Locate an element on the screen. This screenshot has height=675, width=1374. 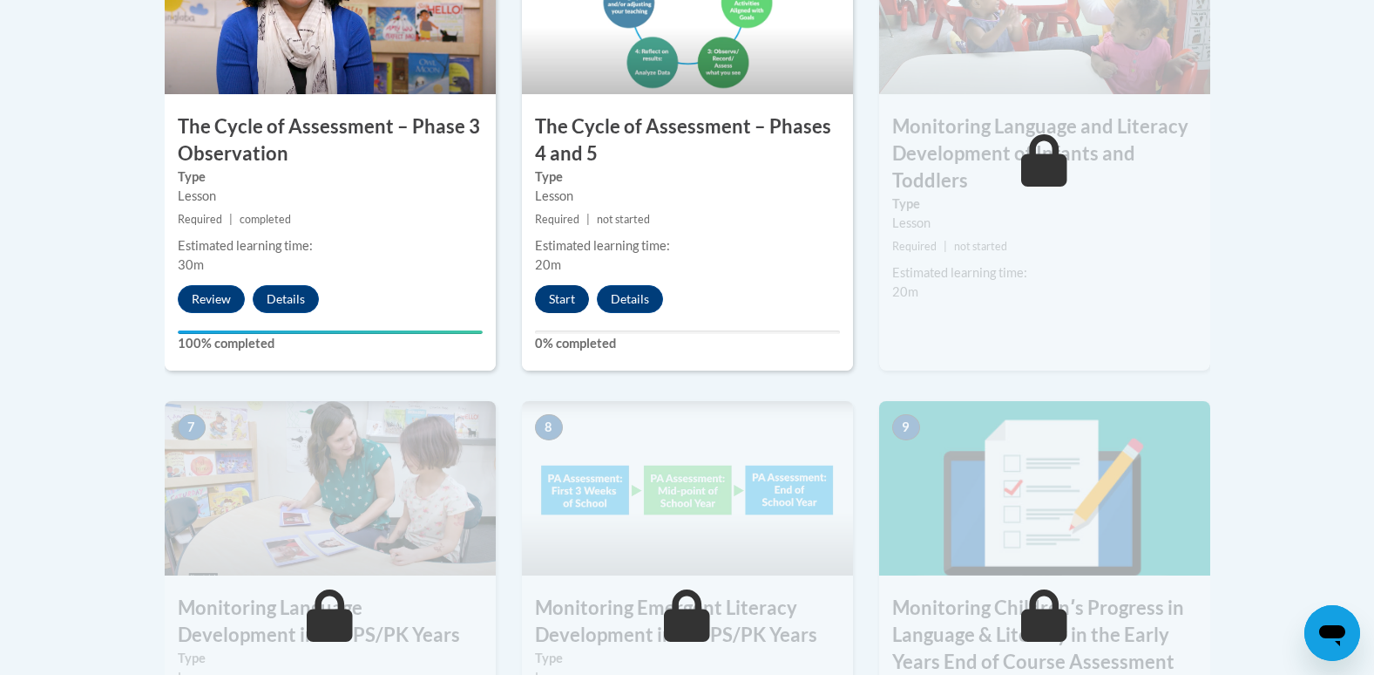
button: Start is located at coordinates (562, 299).